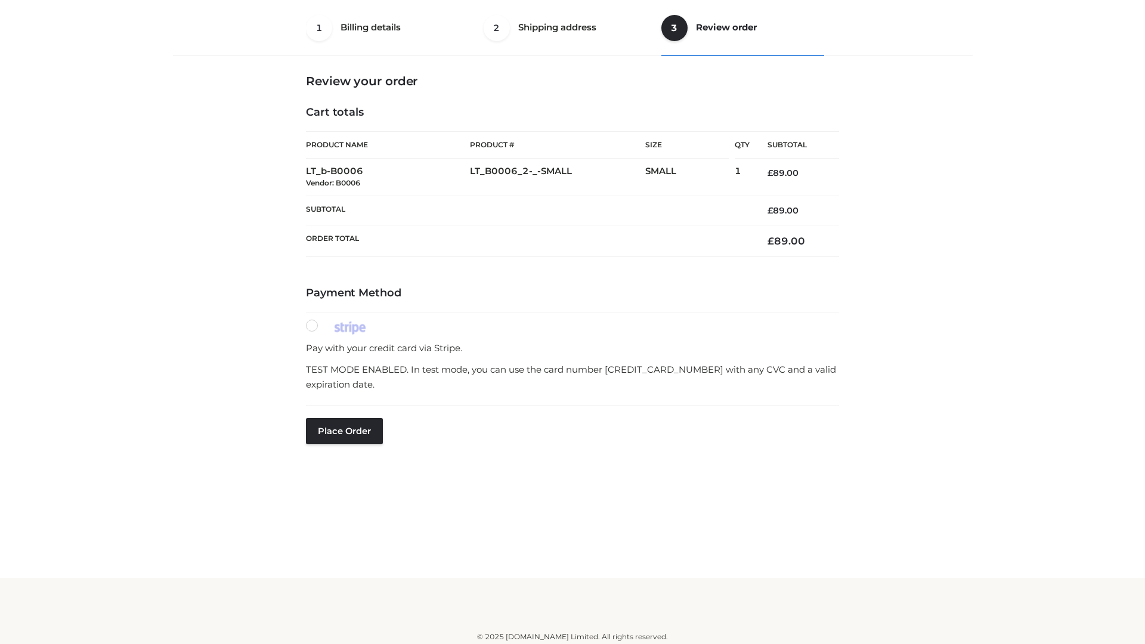 This screenshot has width=1145, height=644. What do you see at coordinates (558, 145) in the screenshot?
I see `th: Product #` at bounding box center [558, 145].